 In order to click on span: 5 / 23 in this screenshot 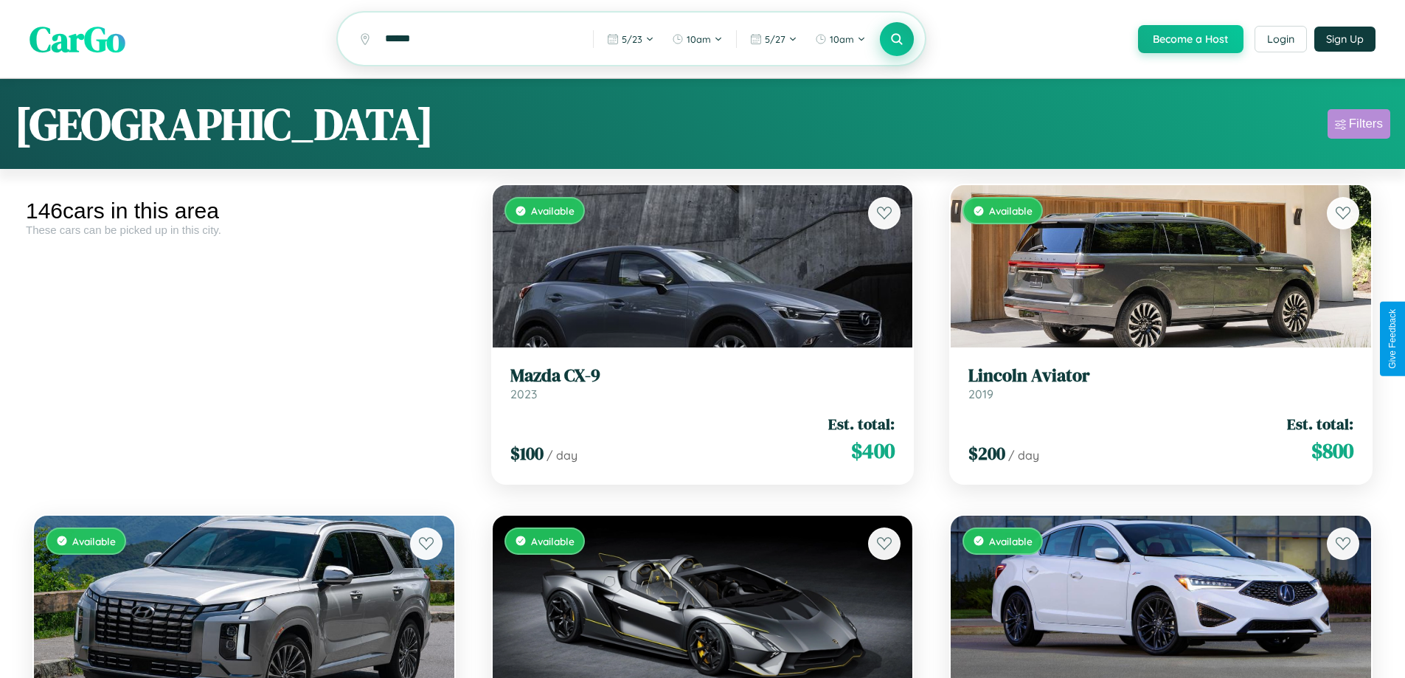, I will do `click(632, 39)`.